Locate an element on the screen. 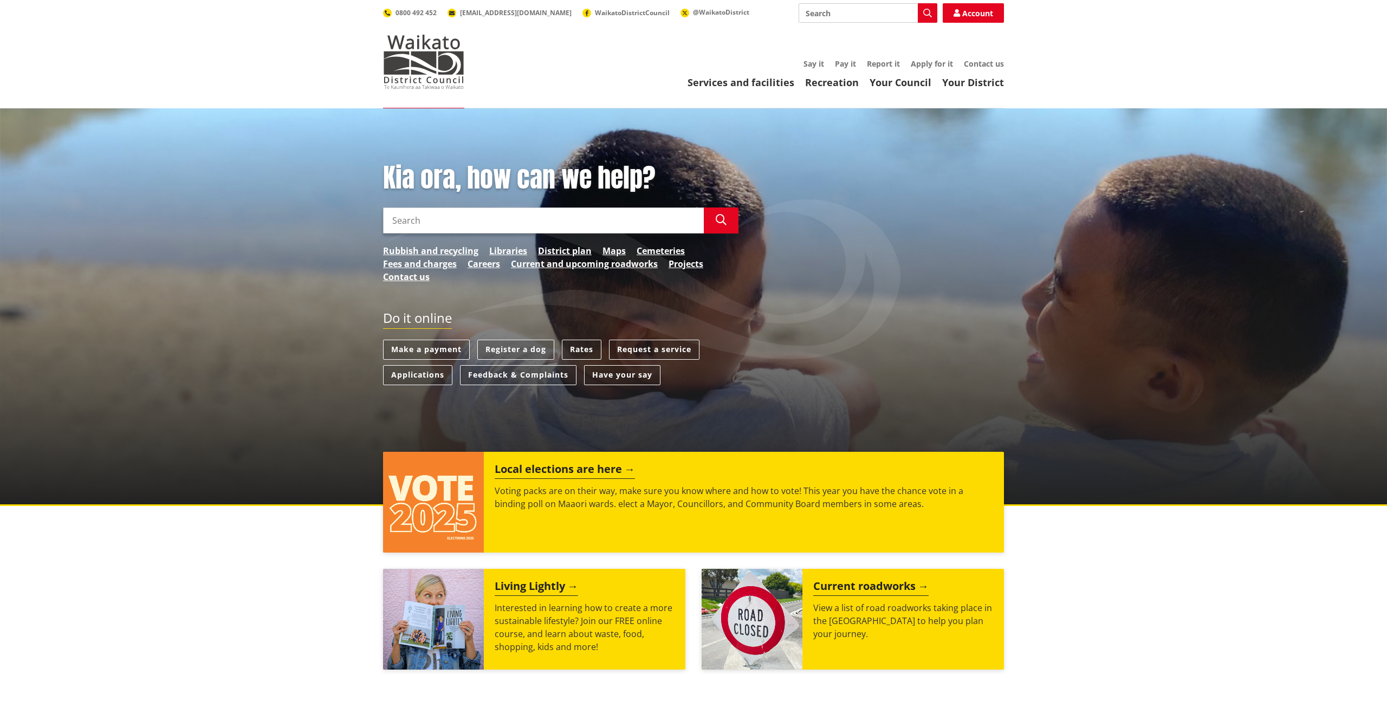 This screenshot has width=1387, height=714. a: Rubbish and recycling is located at coordinates (431, 251).